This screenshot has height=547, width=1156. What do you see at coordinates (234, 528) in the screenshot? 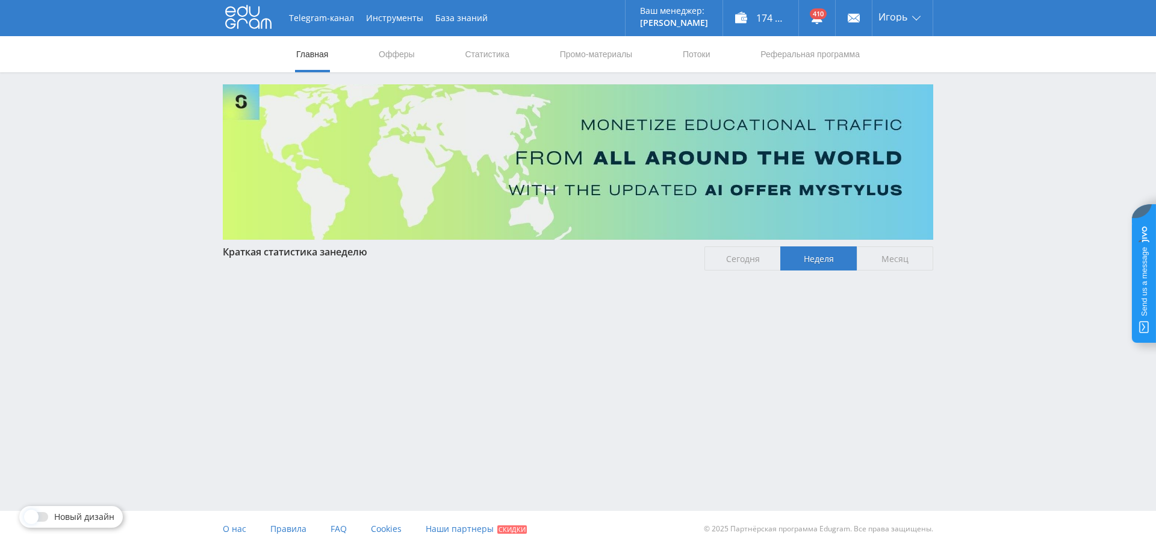
I see `a: О нас` at bounding box center [234, 528].